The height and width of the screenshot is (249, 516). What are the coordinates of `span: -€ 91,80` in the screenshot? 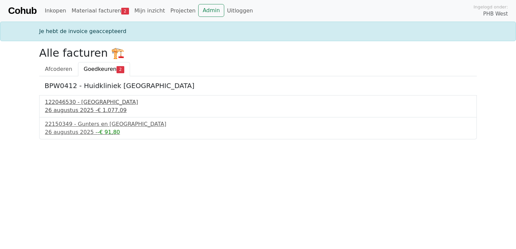 It's located at (108, 132).